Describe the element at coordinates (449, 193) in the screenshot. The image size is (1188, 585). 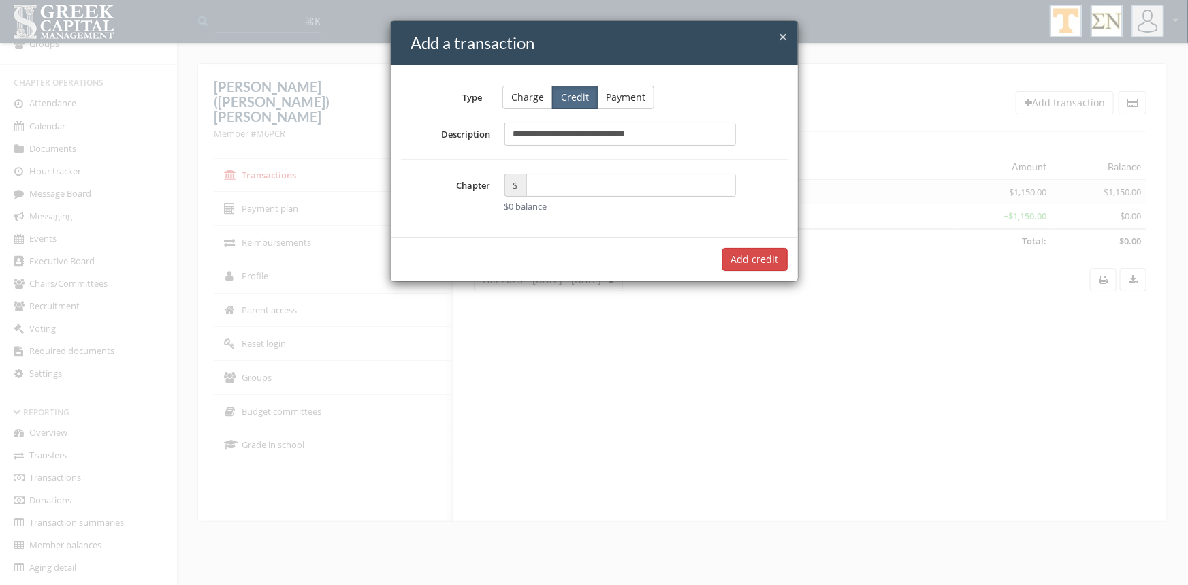
I see `label: Chapter` at that location.